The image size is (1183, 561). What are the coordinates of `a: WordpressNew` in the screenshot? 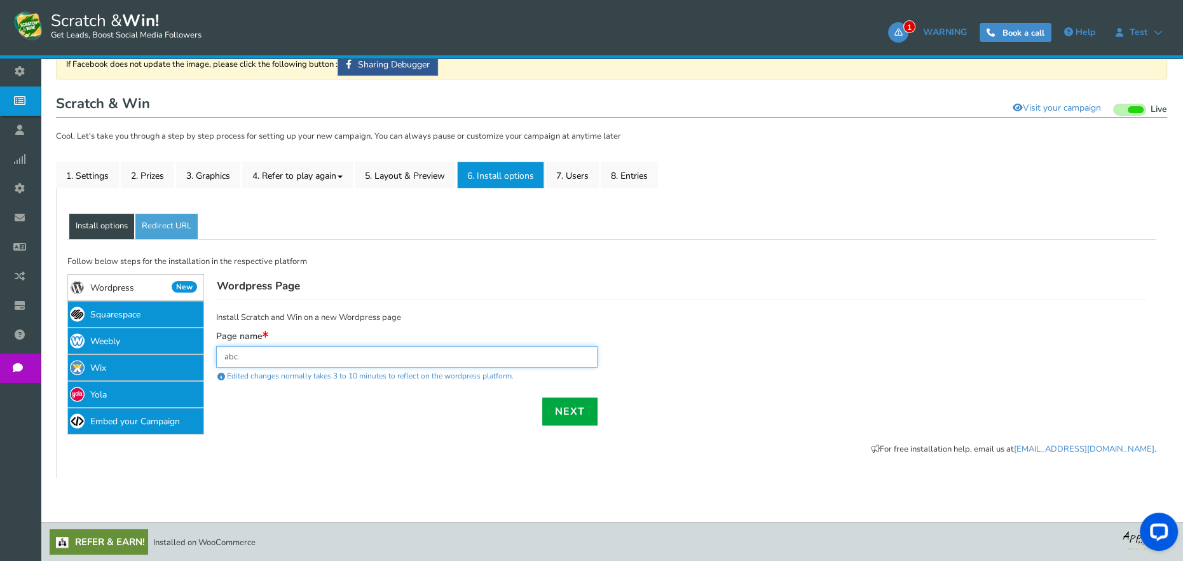 It's located at (135, 287).